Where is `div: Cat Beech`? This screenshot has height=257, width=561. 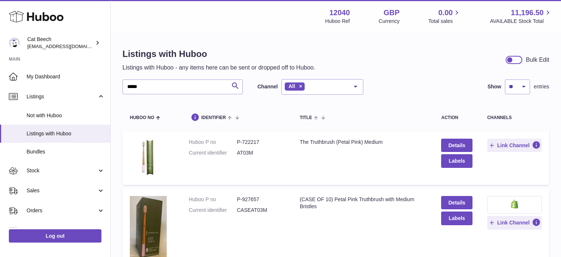 div: Cat Beech is located at coordinates (61, 43).